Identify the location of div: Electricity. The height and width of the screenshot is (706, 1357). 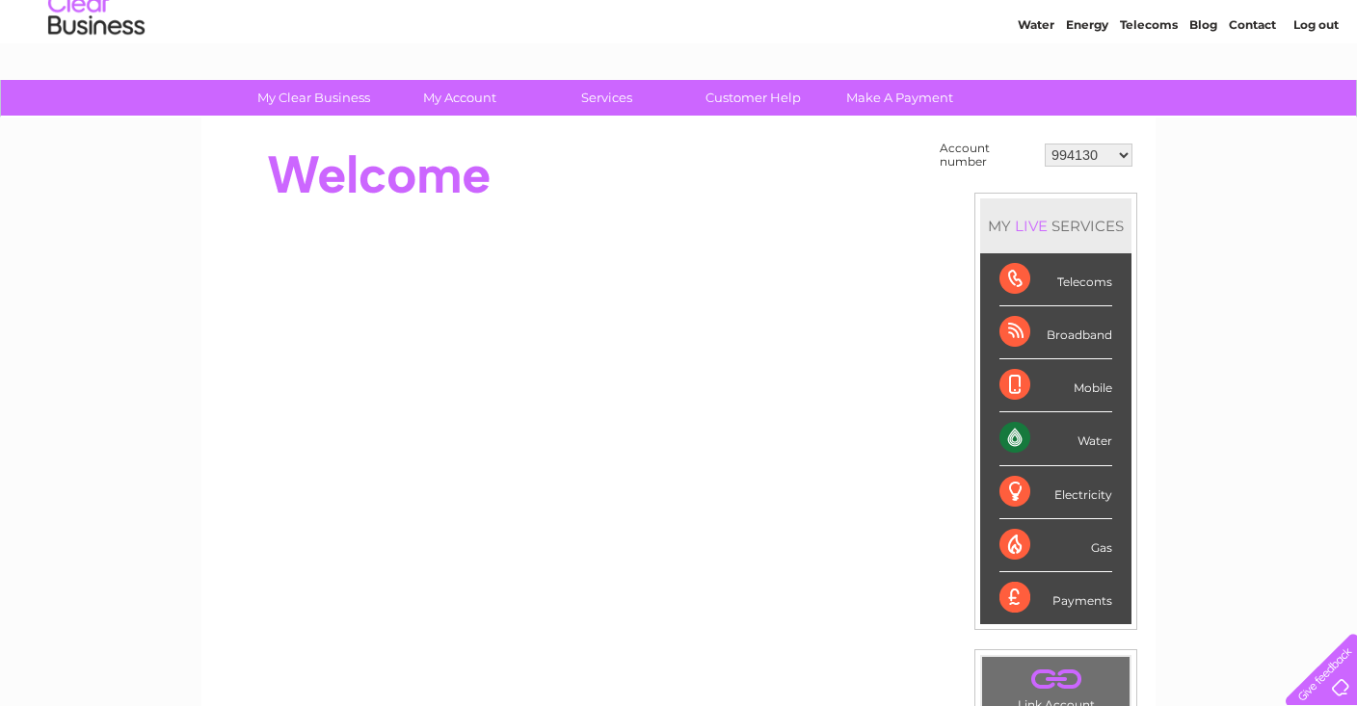
(1055, 492).